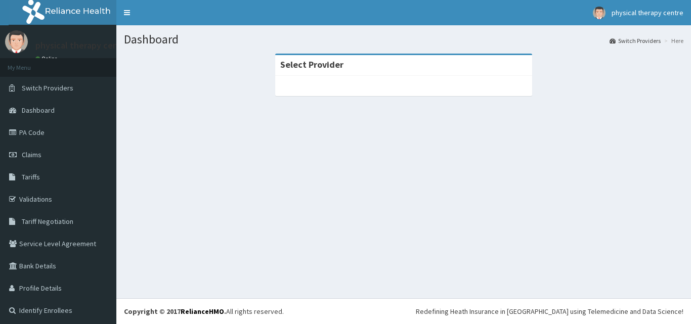 Image resolution: width=691 pixels, height=324 pixels. I want to click on h1: Dashboard, so click(403, 39).